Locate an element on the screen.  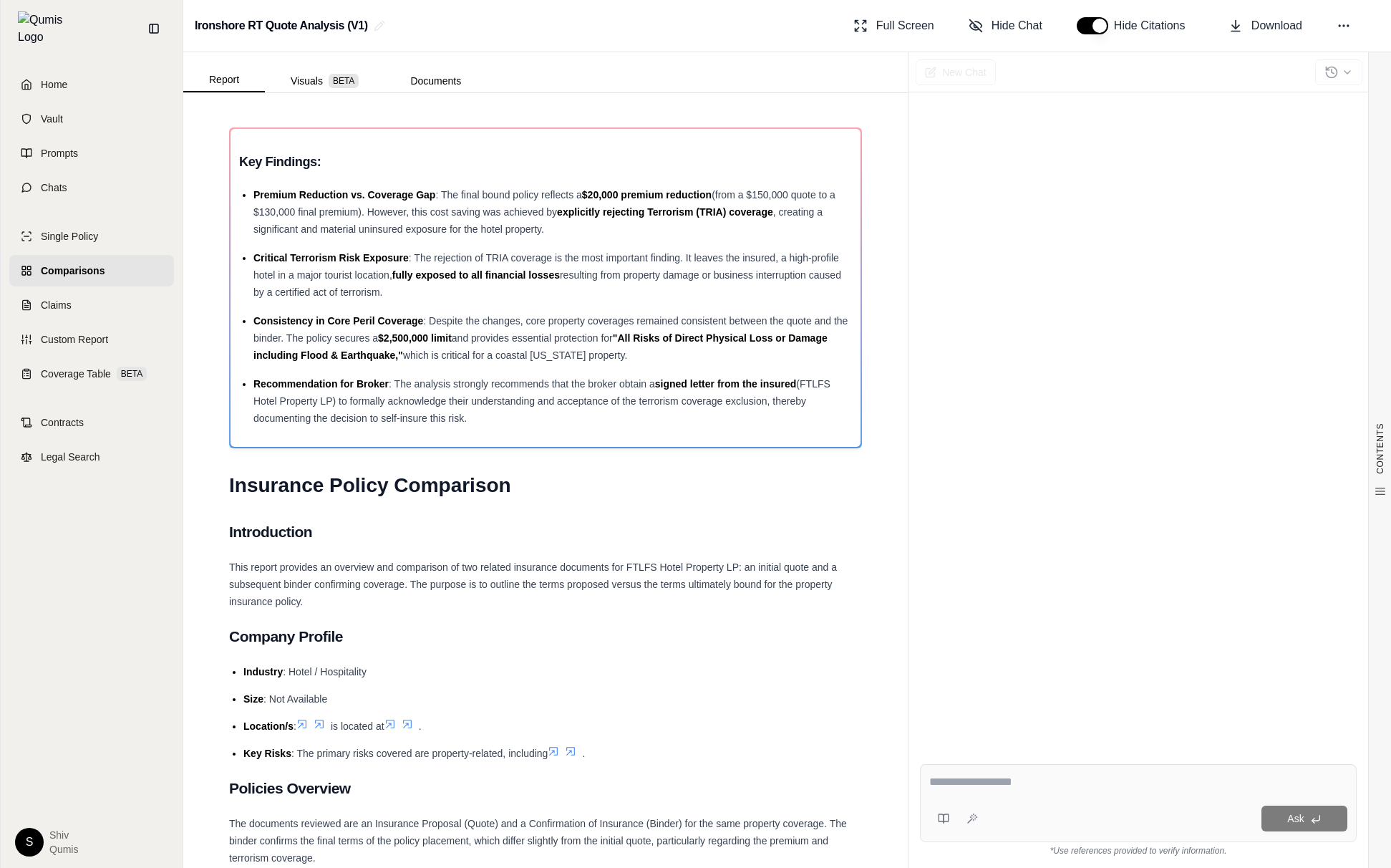
span: This report provides an overview and comparison of two related insurance documents for FTLFS Hote... is located at coordinates (533, 584).